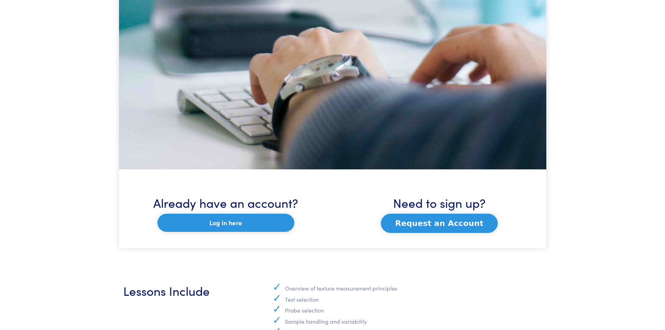 The width and height of the screenshot is (665, 330). Describe the element at coordinates (226, 190) in the screenshot. I see `h3: Already have an account?` at that location.